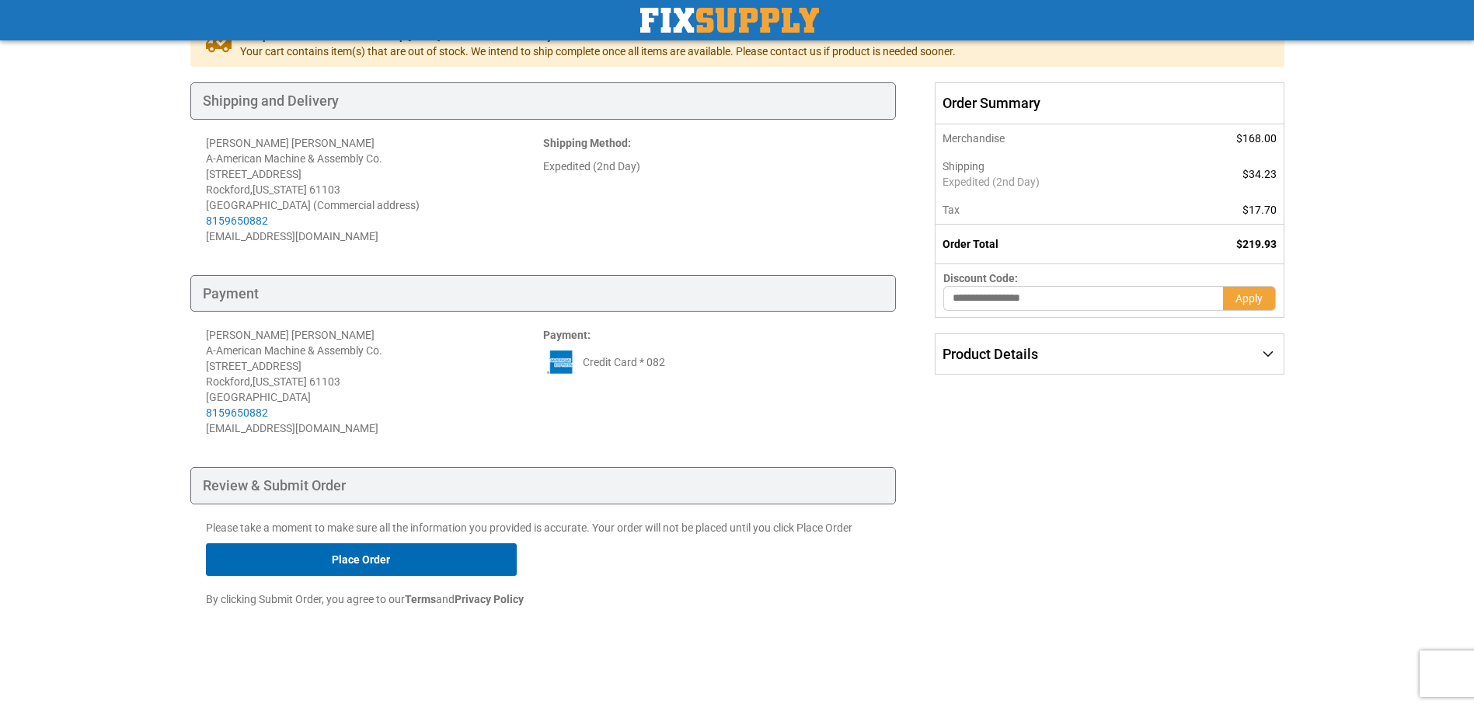 Image resolution: width=1474 pixels, height=708 pixels. Describe the element at coordinates (971, 244) in the screenshot. I see `strong: Order Total` at that location.